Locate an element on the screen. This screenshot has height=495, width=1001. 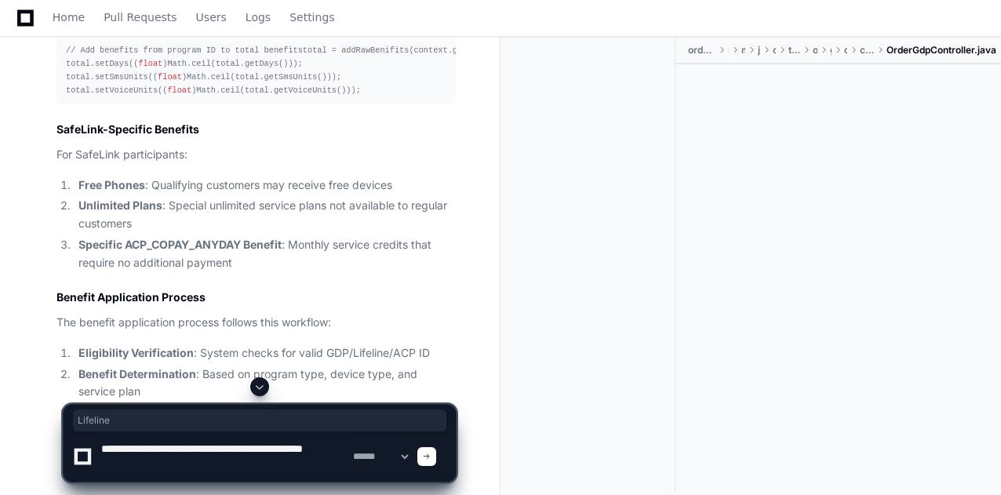
h2: Benefit Application Process is located at coordinates (256, 297).